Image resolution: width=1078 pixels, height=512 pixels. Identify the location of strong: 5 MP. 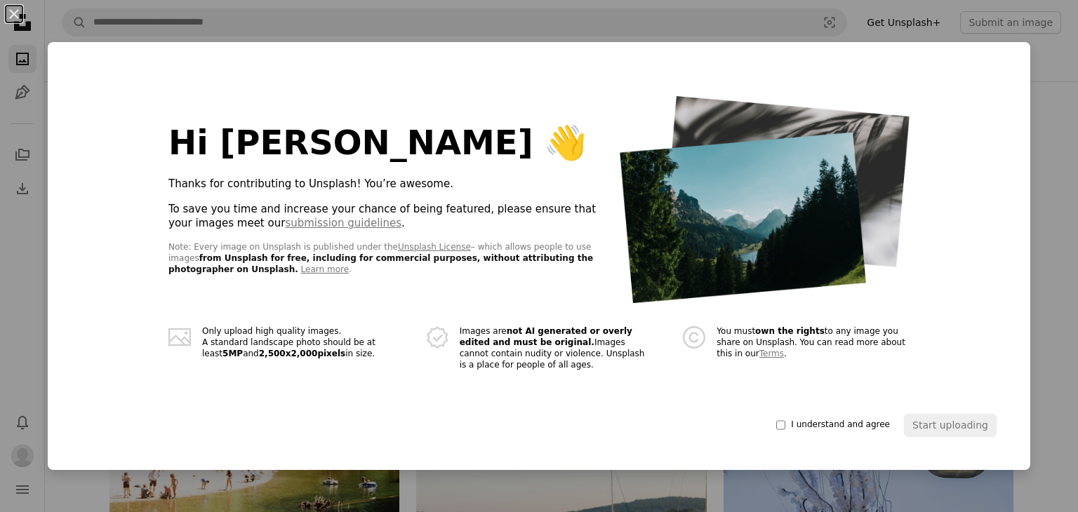
(232, 354).